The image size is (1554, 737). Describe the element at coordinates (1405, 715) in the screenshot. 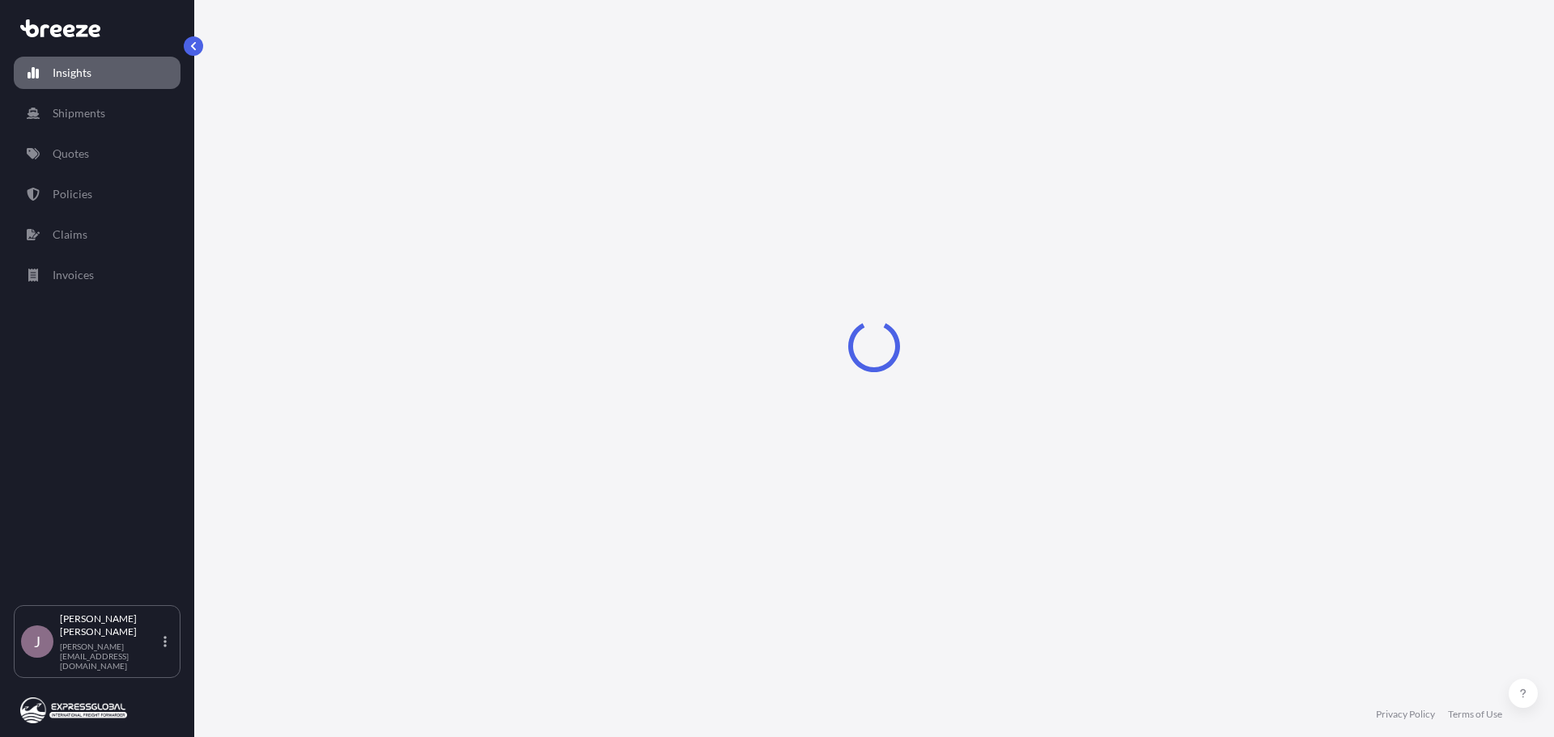

I see `p: Privacy Policy` at that location.